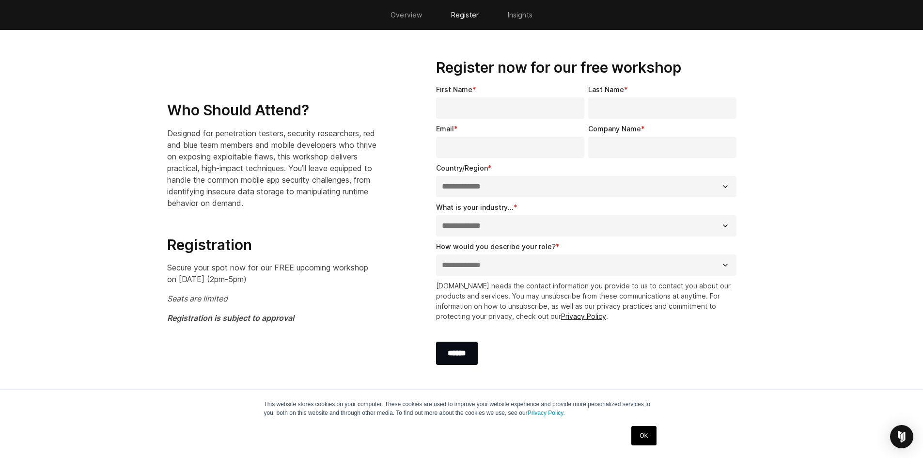 The image size is (923, 458). Describe the element at coordinates (496, 246) in the screenshot. I see `span: How would you describe your role?` at that location.